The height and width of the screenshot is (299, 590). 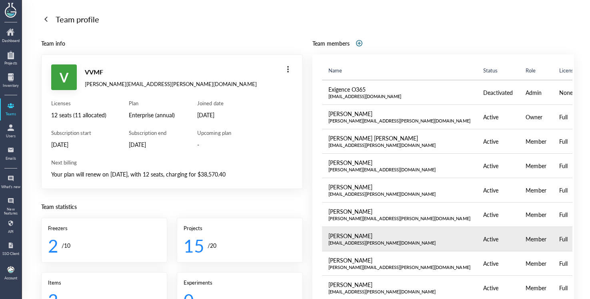 I want to click on div: / 10, so click(x=66, y=245).